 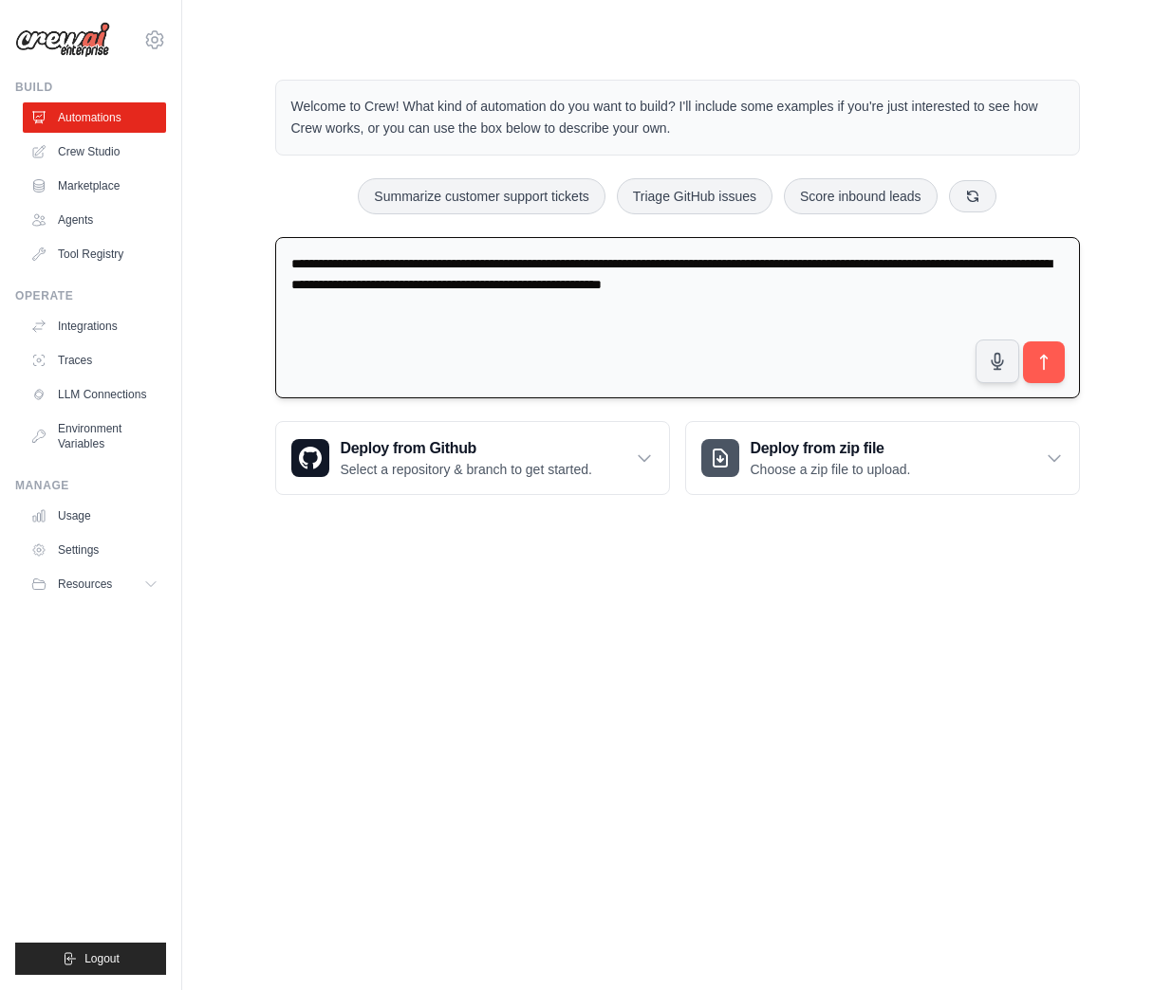 What do you see at coordinates (677, 118) in the screenshot?
I see `p: Welcome to Crew! What kind of automation do you want to build? I'll include some examples if you'...` at bounding box center [677, 118].